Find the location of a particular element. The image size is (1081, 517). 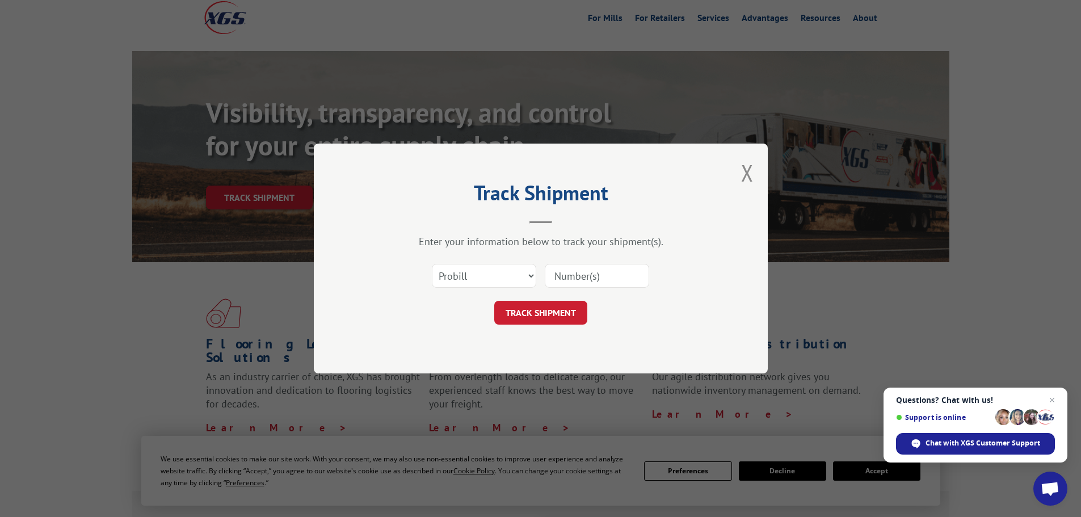

span: Chat with XGS Customer Support is located at coordinates (982, 443).